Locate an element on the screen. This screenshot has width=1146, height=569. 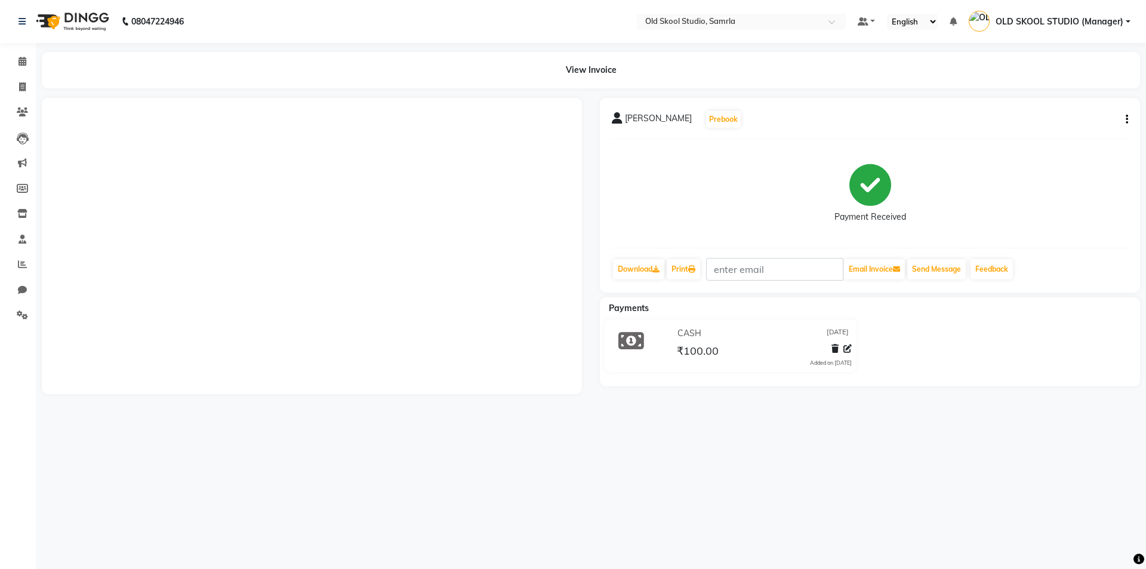
button: Send Message is located at coordinates (937, 269).